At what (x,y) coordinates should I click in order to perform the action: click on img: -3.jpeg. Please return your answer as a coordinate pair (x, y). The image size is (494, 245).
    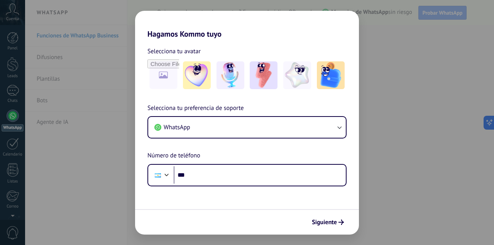
    Looking at the image, I should click on (264, 75).